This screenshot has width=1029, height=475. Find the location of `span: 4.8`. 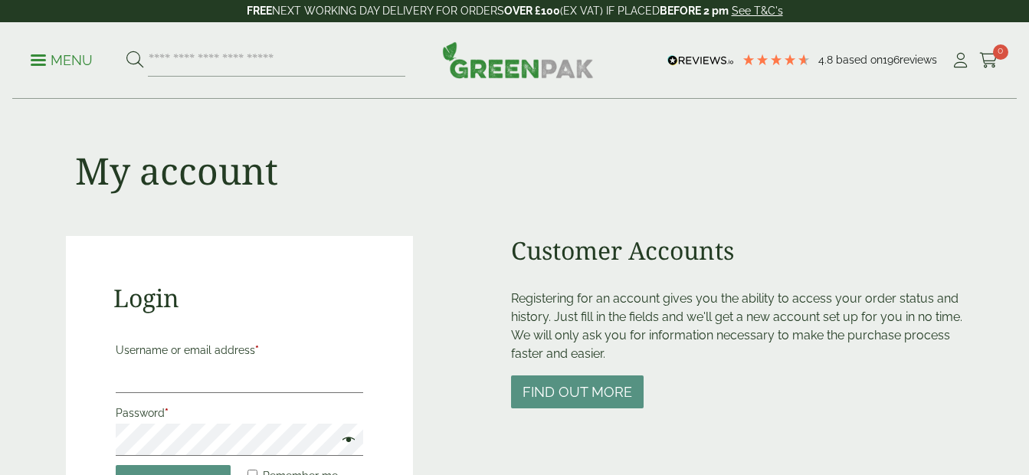

span: 4.8 is located at coordinates (827, 60).